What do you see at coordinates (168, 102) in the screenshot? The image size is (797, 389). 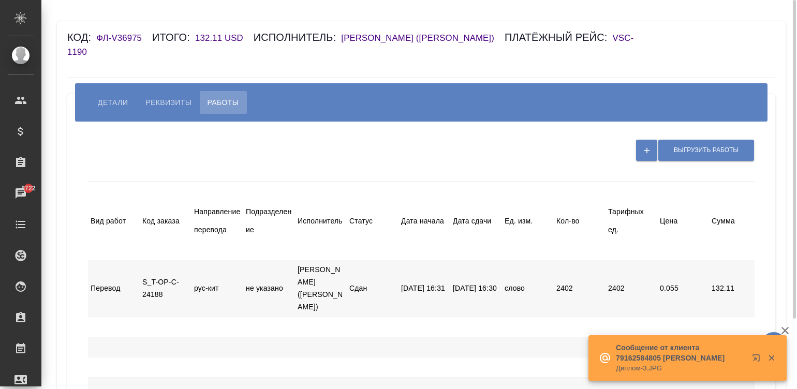 I see `span: Реквизиты` at bounding box center [168, 102].